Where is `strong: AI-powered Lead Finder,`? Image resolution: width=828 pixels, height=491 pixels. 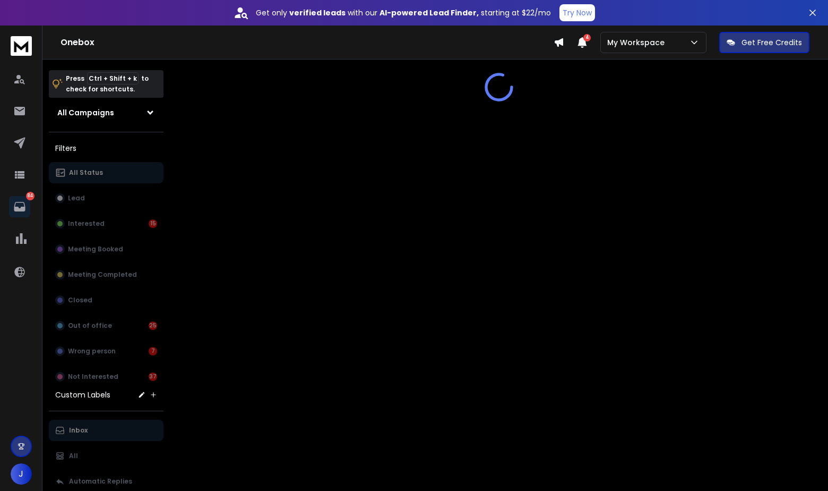
strong: AI-powered Lead Finder, is located at coordinates (429, 13).